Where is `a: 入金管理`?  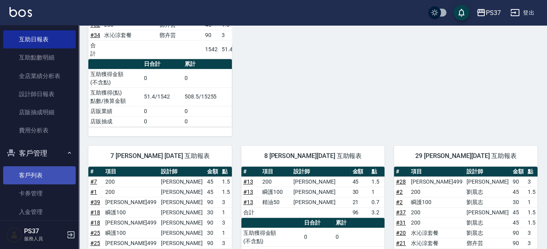 a: 入金管理 is located at coordinates (39, 212).